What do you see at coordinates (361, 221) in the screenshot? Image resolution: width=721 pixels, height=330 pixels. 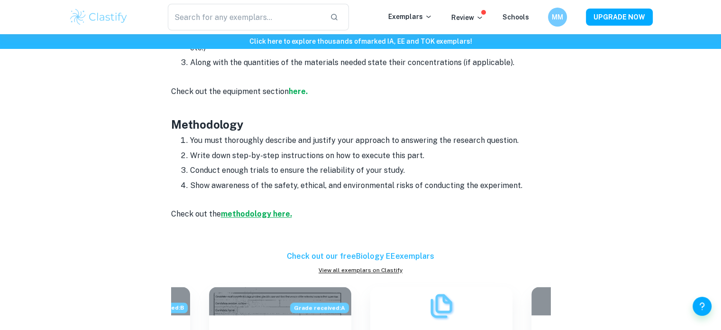 I see `p: Check out the` at bounding box center [361, 221].